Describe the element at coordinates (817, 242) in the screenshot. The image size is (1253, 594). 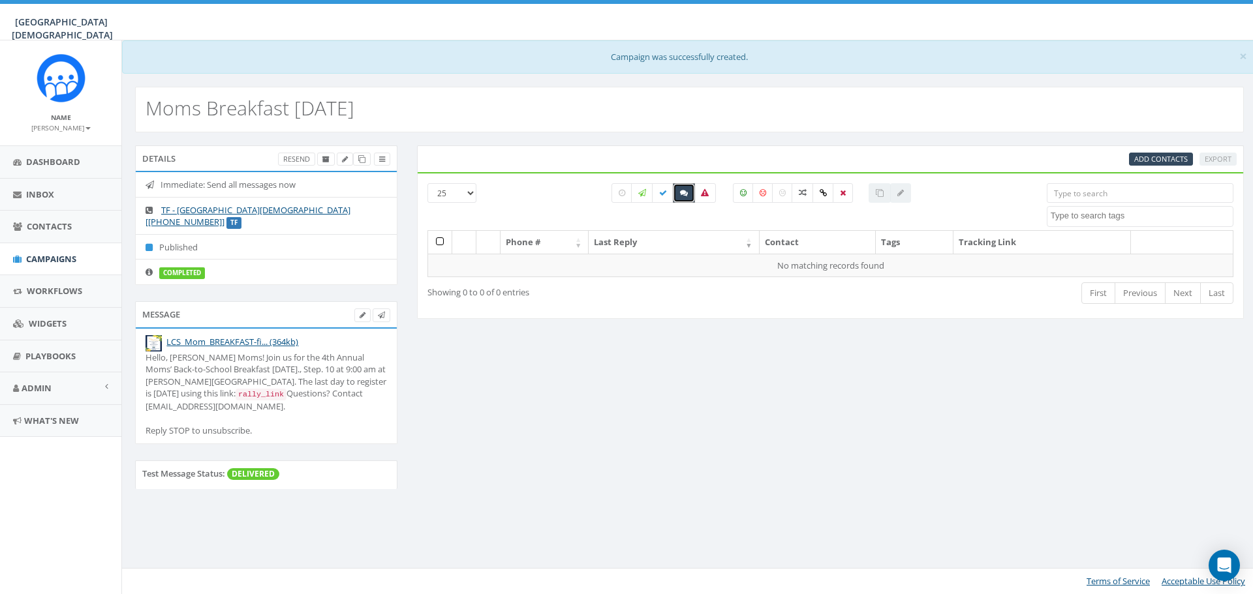
I see `th: Contact` at that location.